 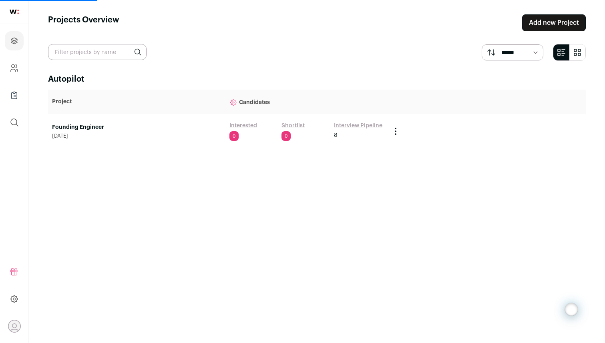 What do you see at coordinates (137, 127) in the screenshot?
I see `a: Founding Engineer` at bounding box center [137, 127].